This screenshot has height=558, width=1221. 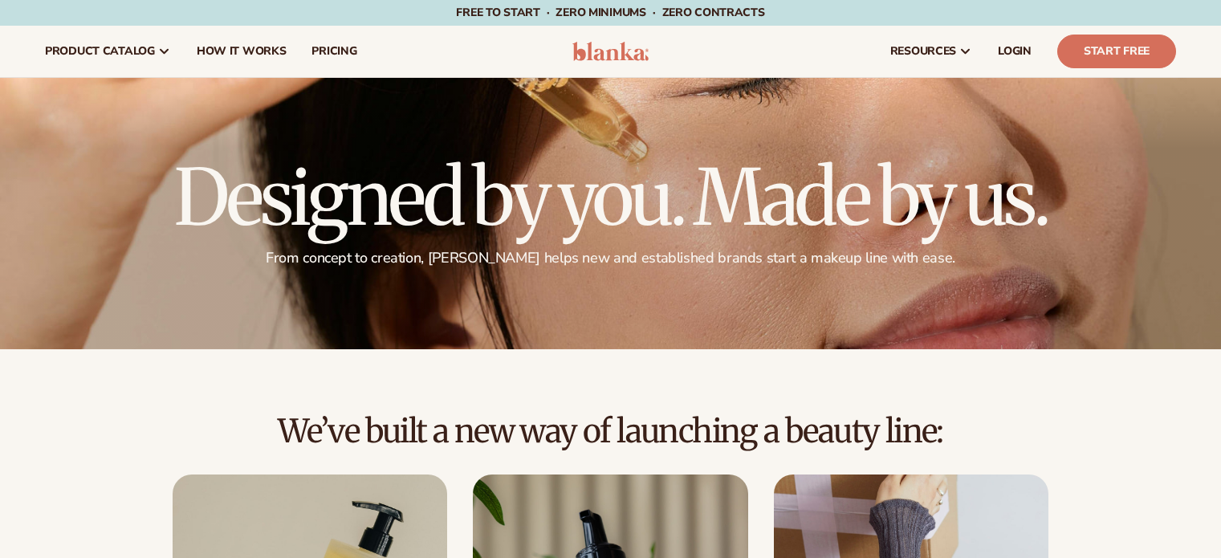 I want to click on span: Free to start · ZERO minimums · ZERO contracts, so click(x=610, y=12).